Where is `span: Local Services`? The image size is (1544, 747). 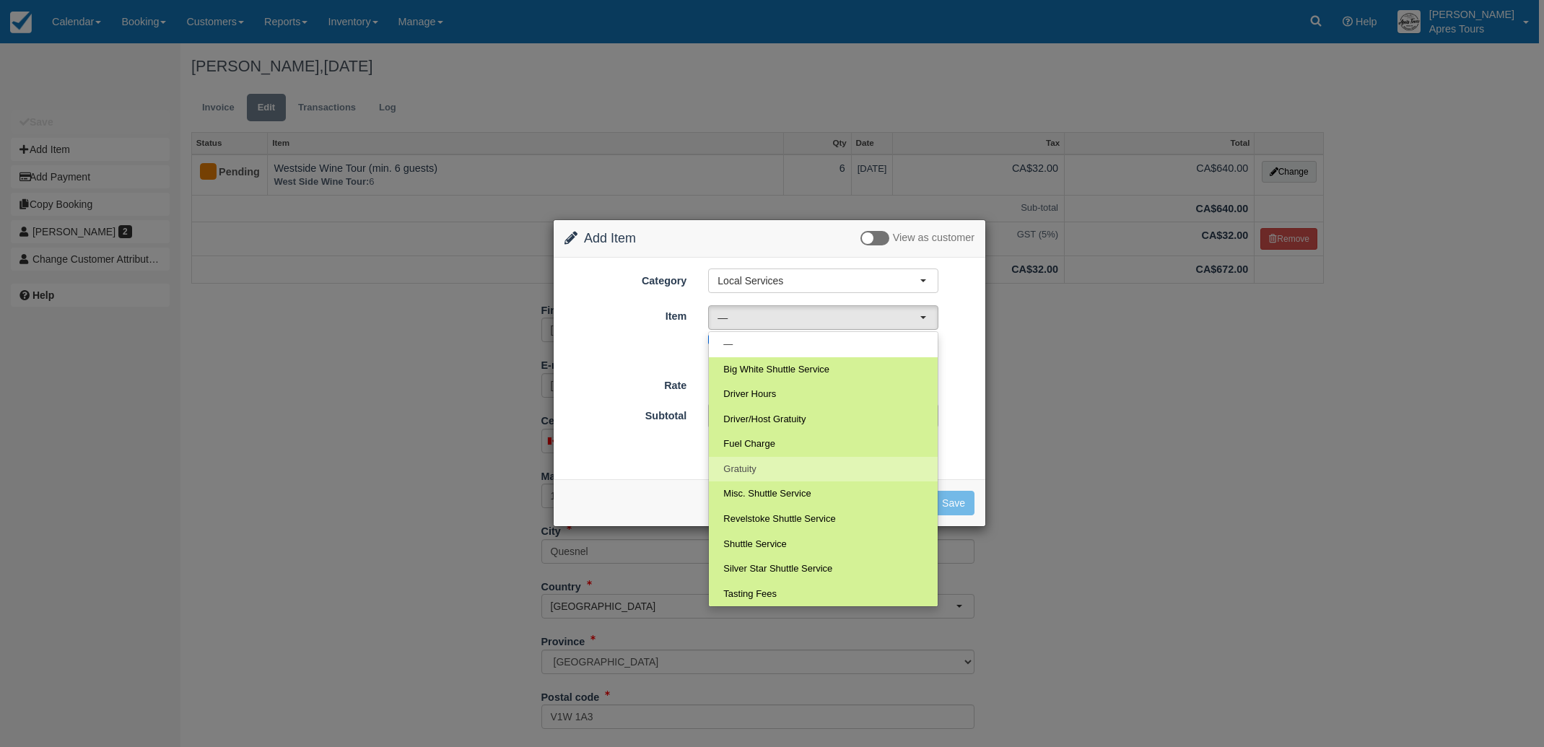
span: Local Services is located at coordinates (818, 281).